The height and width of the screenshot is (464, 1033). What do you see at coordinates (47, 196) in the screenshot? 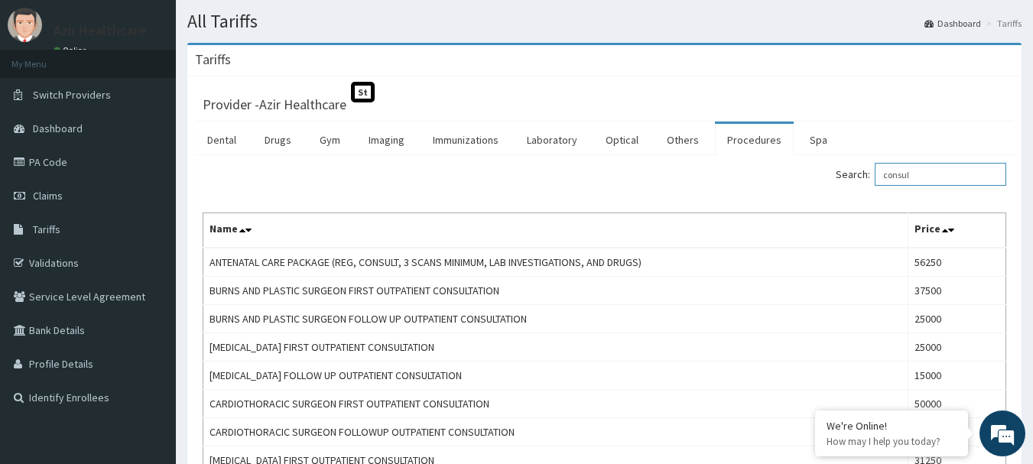
I see `span: Claims` at bounding box center [47, 196].